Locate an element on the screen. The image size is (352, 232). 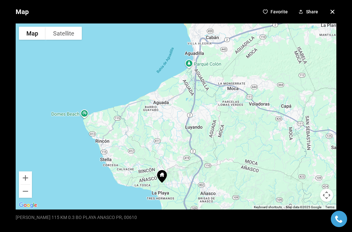
a: Terms (opens in new tab) is located at coordinates (330, 207).